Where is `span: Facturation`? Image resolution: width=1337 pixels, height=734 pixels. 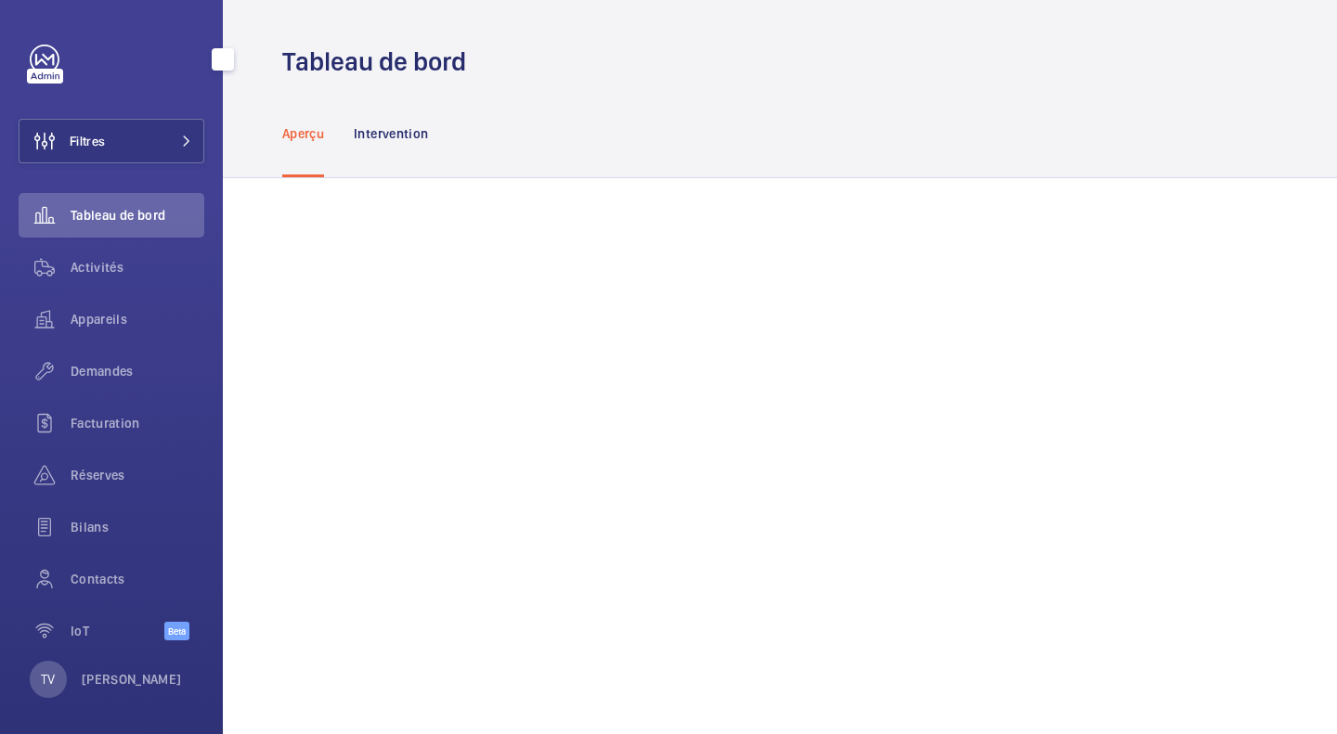
span: Facturation is located at coordinates (137, 423).